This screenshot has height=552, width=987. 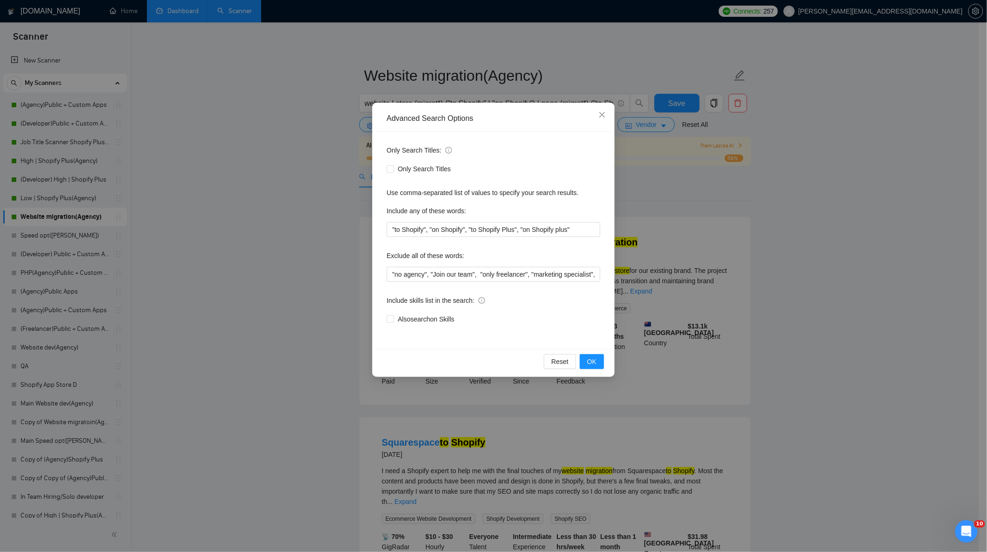 I want to click on span: Include skills list in the search:, so click(x=435, y=300).